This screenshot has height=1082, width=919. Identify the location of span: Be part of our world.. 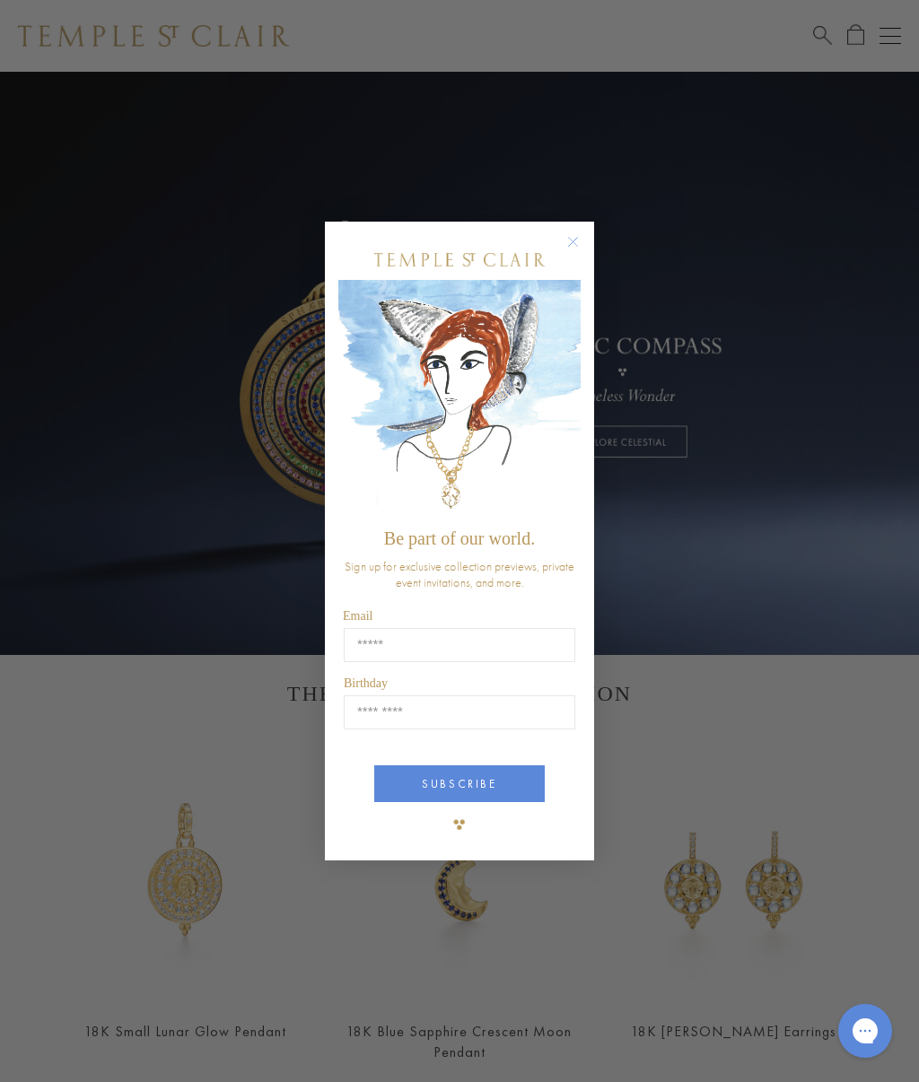
(460, 538).